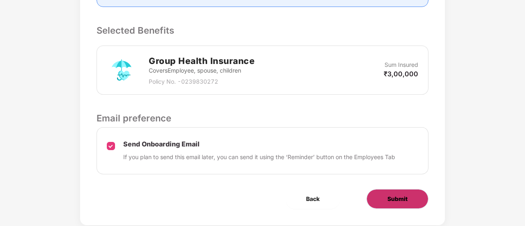 The width and height of the screenshot is (525, 226). What do you see at coordinates (401, 74) in the screenshot?
I see `p: ₹3,00,000` at bounding box center [401, 74].